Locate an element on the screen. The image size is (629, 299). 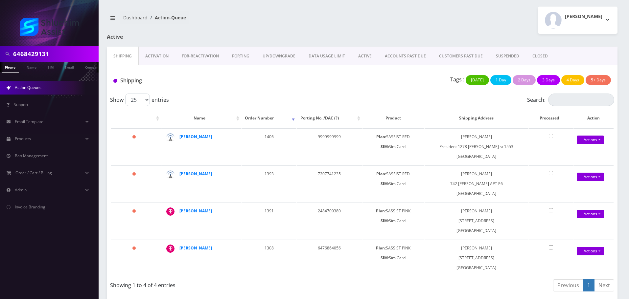
span: Support is located at coordinates (21, 105).